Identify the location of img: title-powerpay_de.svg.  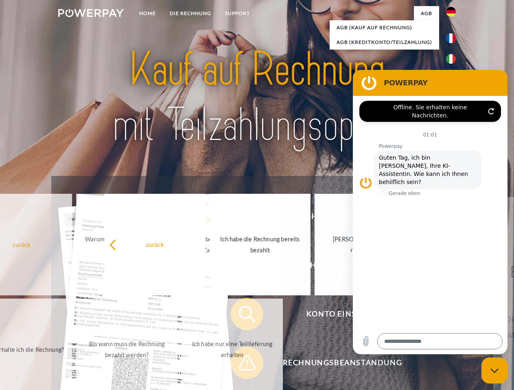
(257, 97).